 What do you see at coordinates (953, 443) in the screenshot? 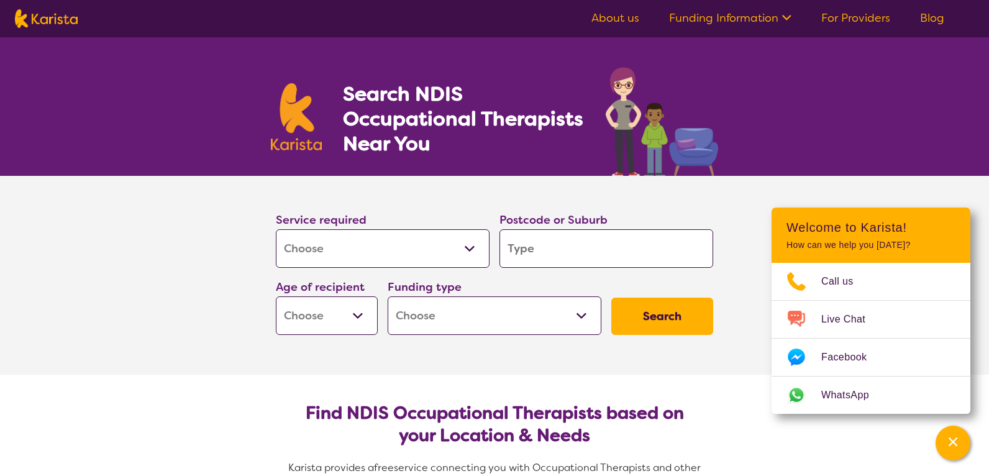
I see `button: Channel Menu` at bounding box center [953, 443].